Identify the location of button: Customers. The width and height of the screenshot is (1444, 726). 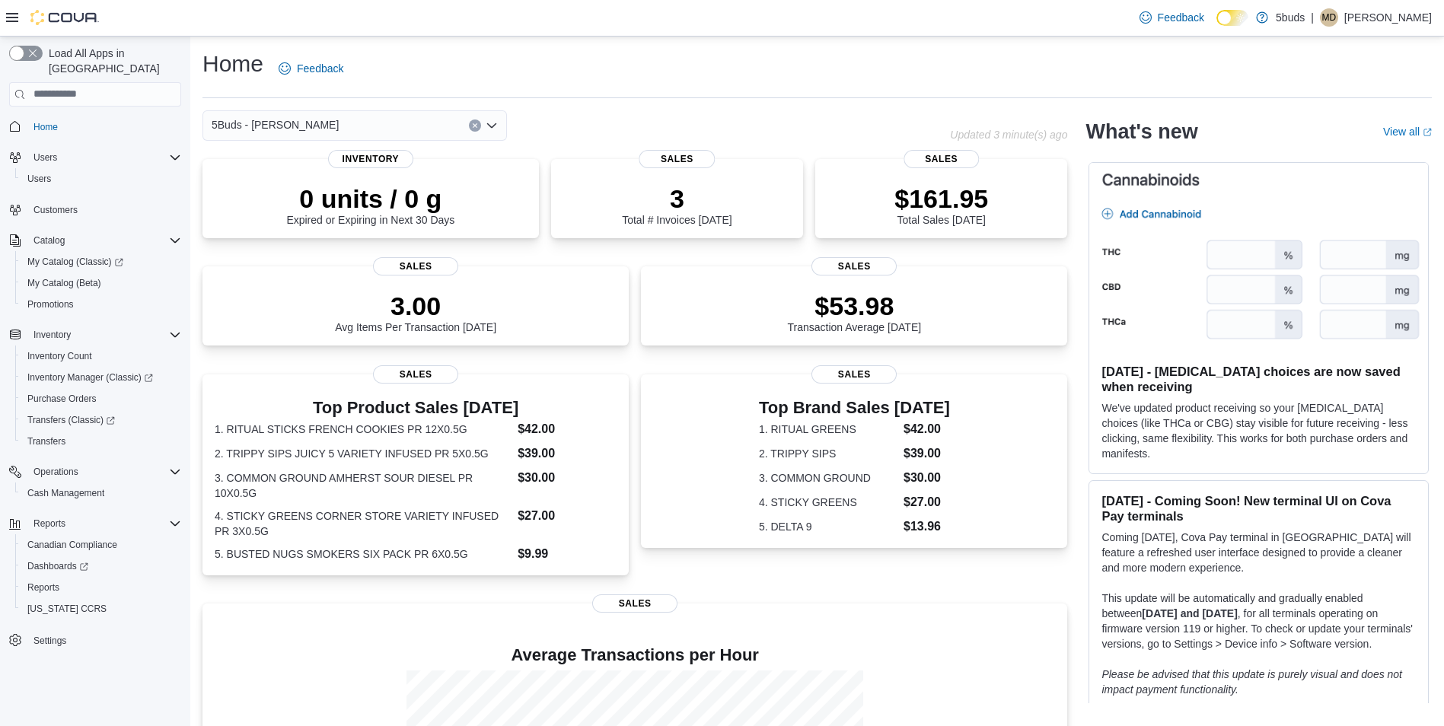
(95, 209).